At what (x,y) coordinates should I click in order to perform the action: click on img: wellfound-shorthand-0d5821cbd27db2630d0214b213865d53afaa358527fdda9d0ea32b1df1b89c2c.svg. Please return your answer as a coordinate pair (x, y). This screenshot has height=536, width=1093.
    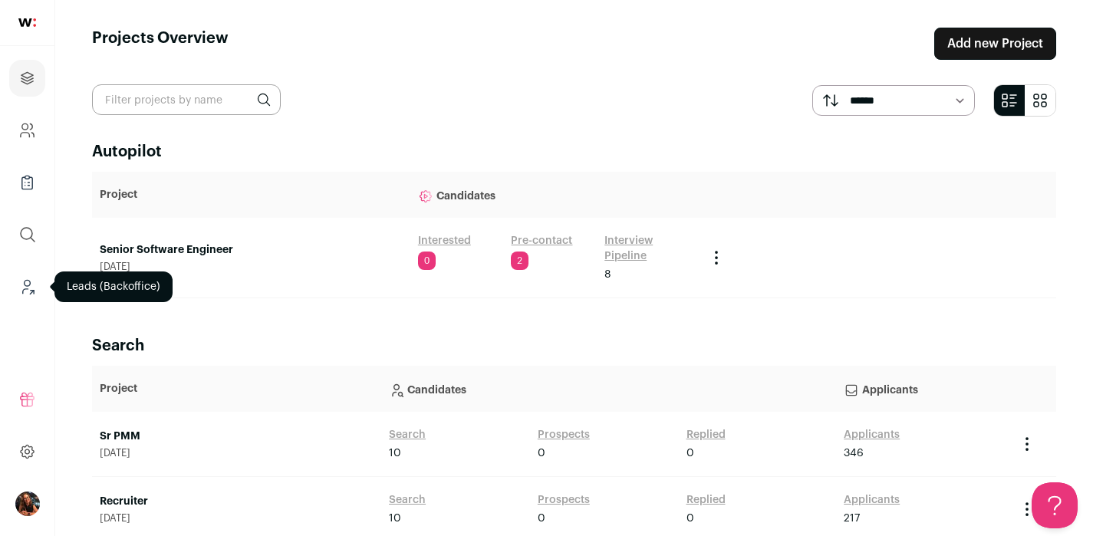
    Looking at the image, I should click on (27, 22).